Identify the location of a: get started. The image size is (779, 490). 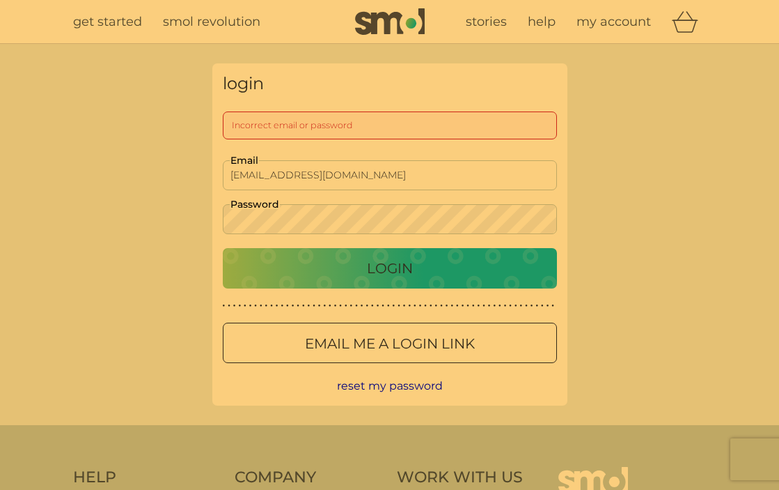
(107, 22).